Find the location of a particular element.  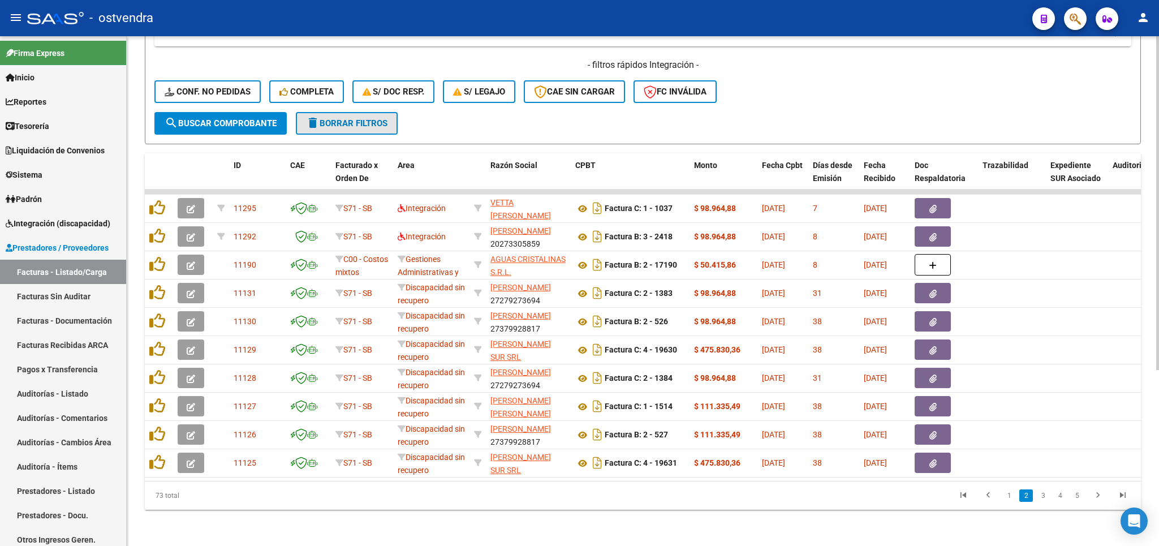

span: Trazabilidad is located at coordinates (1005, 165).